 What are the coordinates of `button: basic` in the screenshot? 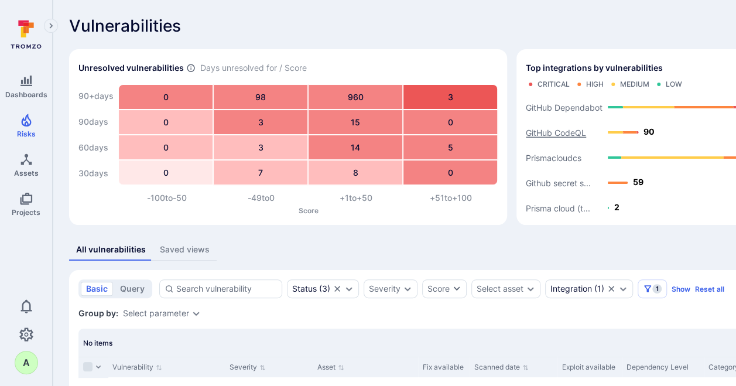 It's located at (97, 288).